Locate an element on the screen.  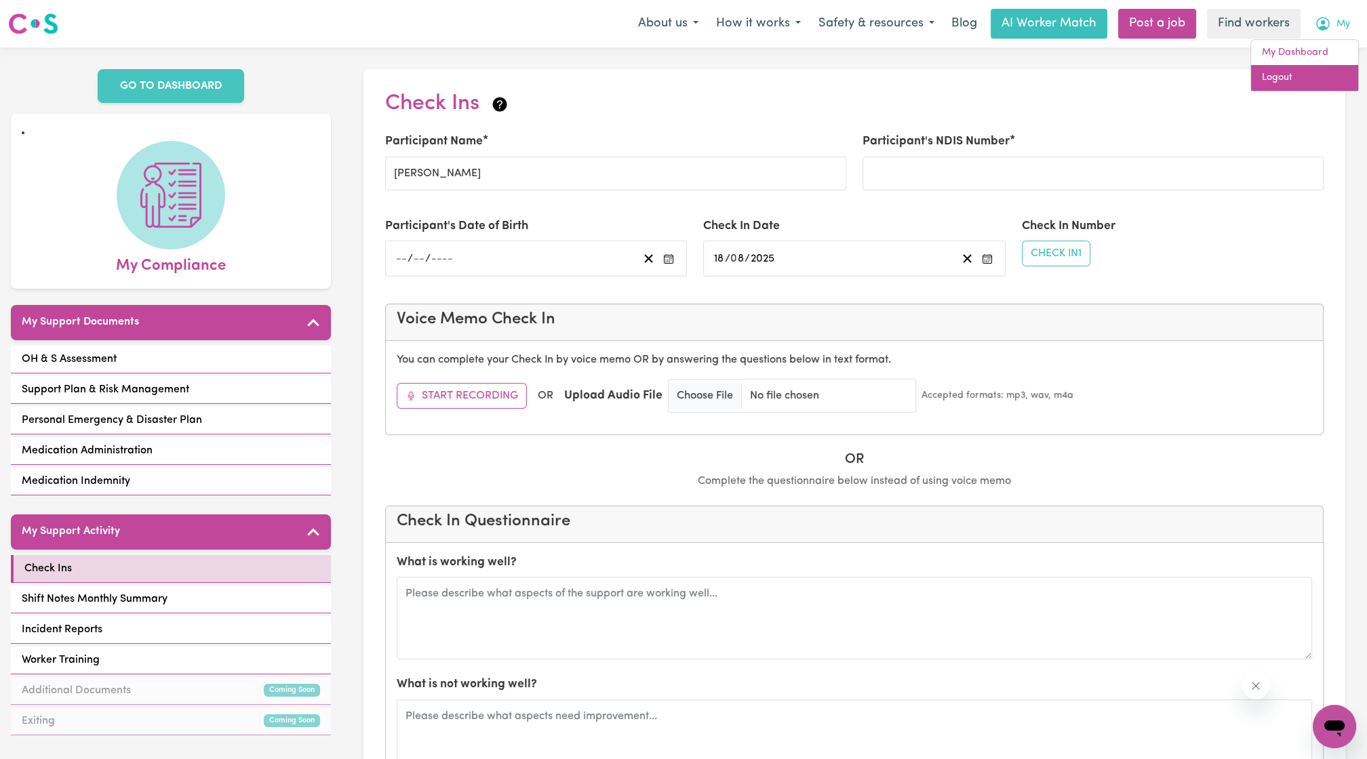
span: Shift Notes Monthly Summary is located at coordinates (94, 599).